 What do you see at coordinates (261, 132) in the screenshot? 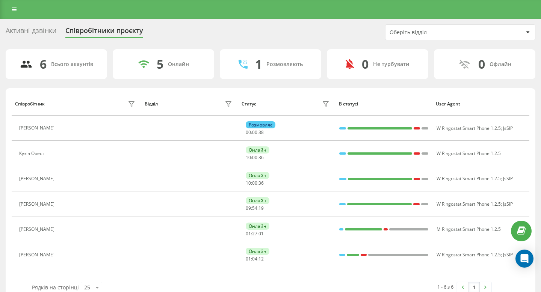
I see `span: 38` at bounding box center [261, 132].